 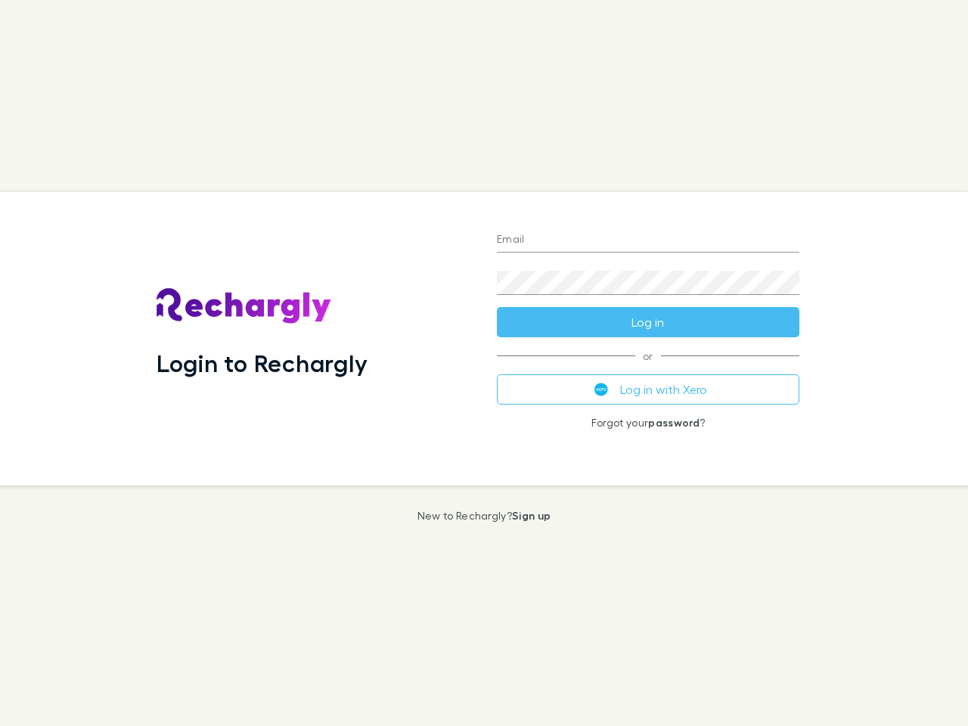 I want to click on p: Forgot your ?, so click(x=648, y=423).